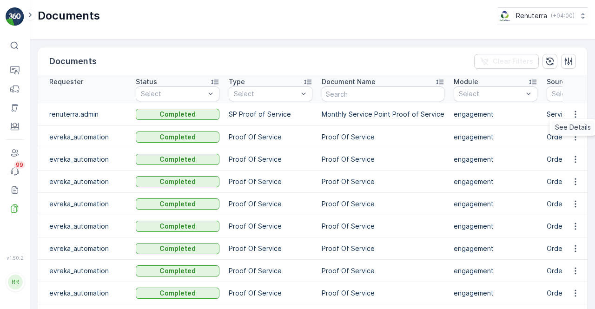 The width and height of the screenshot is (595, 309). What do you see at coordinates (15, 17) in the screenshot?
I see `img: logo` at bounding box center [15, 17].